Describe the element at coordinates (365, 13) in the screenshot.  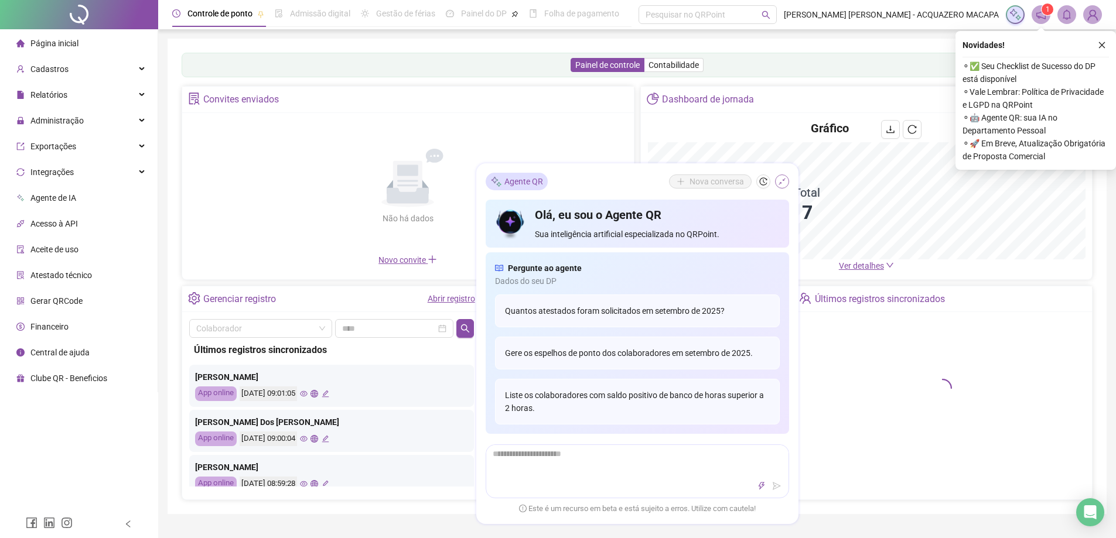
I see `span: sun` at that location.